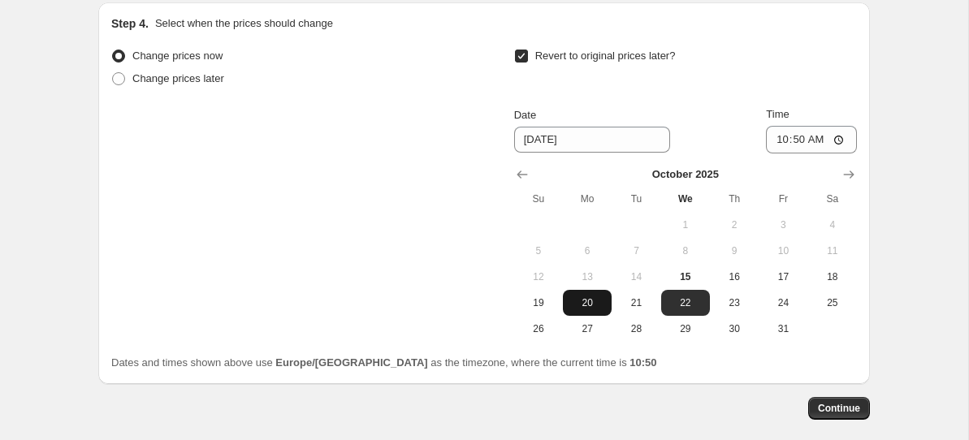 This screenshot has width=969, height=440. I want to click on button: Monday October 6 2025, so click(587, 251).